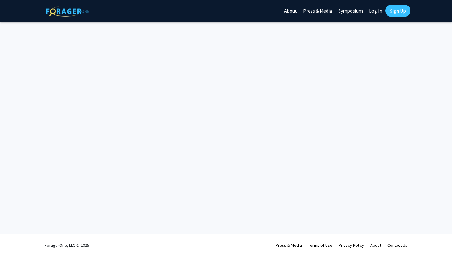 The image size is (452, 256). I want to click on a: Press & Media, so click(289, 245).